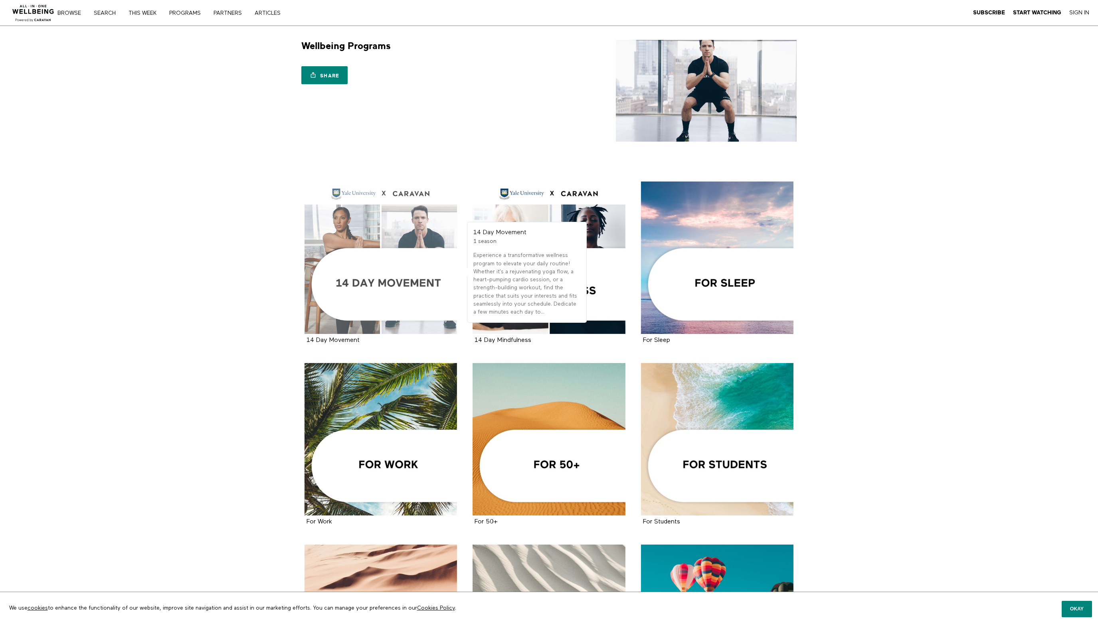  What do you see at coordinates (180, 13) in the screenshot?
I see `nav: Primary` at bounding box center [180, 13].